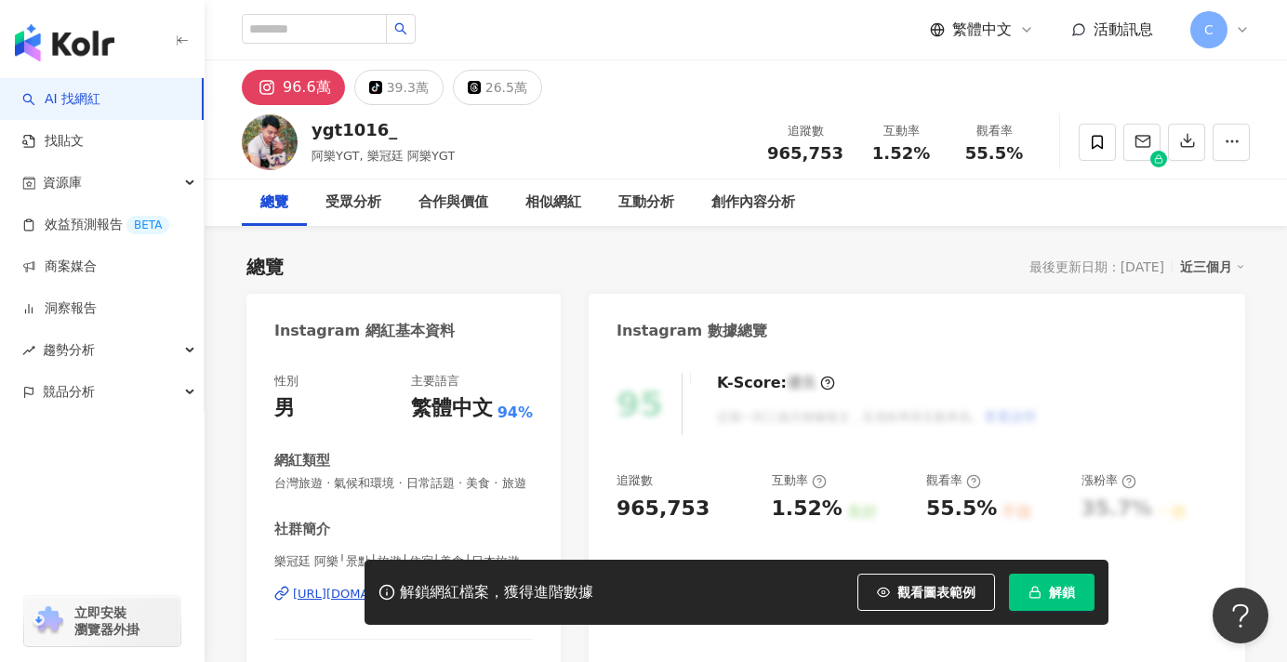  Describe the element at coordinates (69, 392) in the screenshot. I see `span: 競品分析` at that location.